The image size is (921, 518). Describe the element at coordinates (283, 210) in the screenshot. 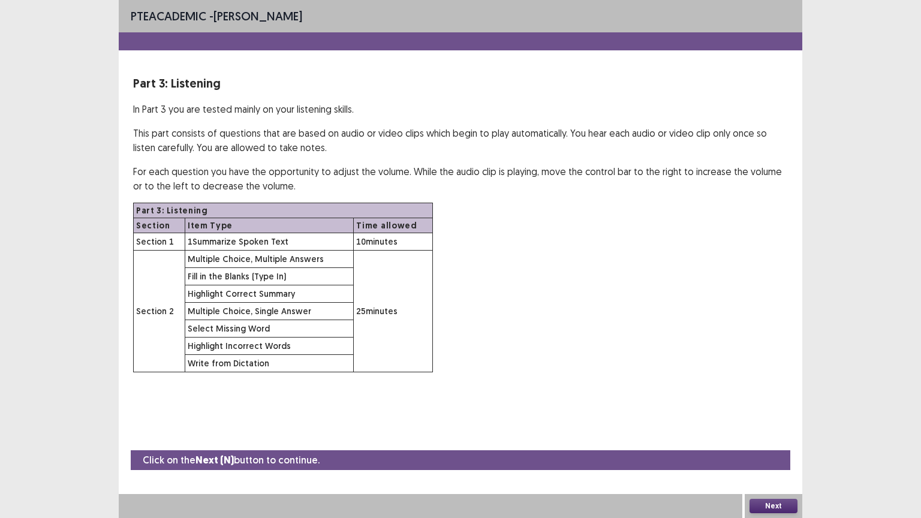

I see `th: Part 3: Listening` at that location.